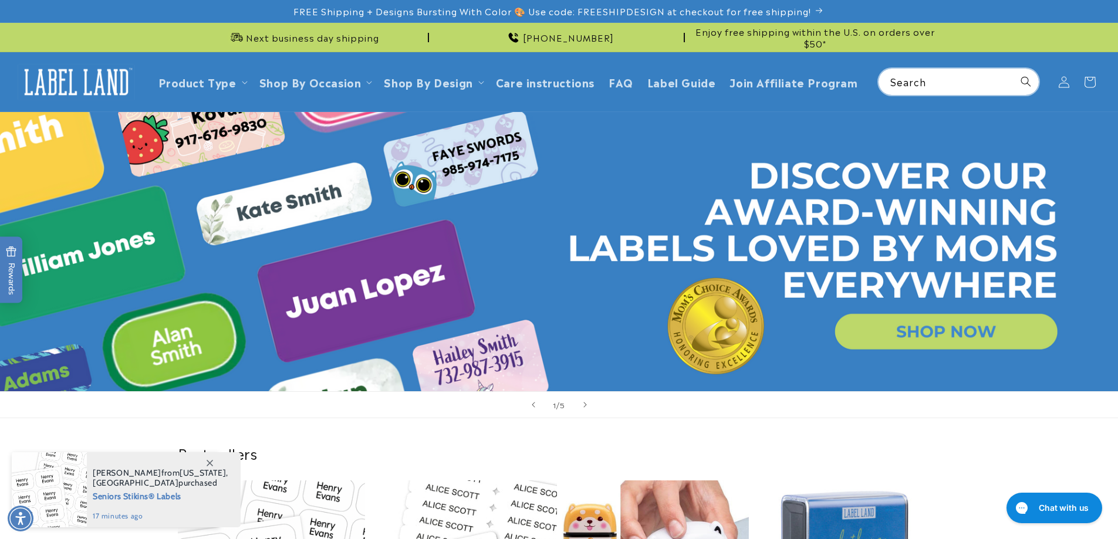 The width and height of the screenshot is (1118, 539). I want to click on span: from , purchased, so click(160, 478).